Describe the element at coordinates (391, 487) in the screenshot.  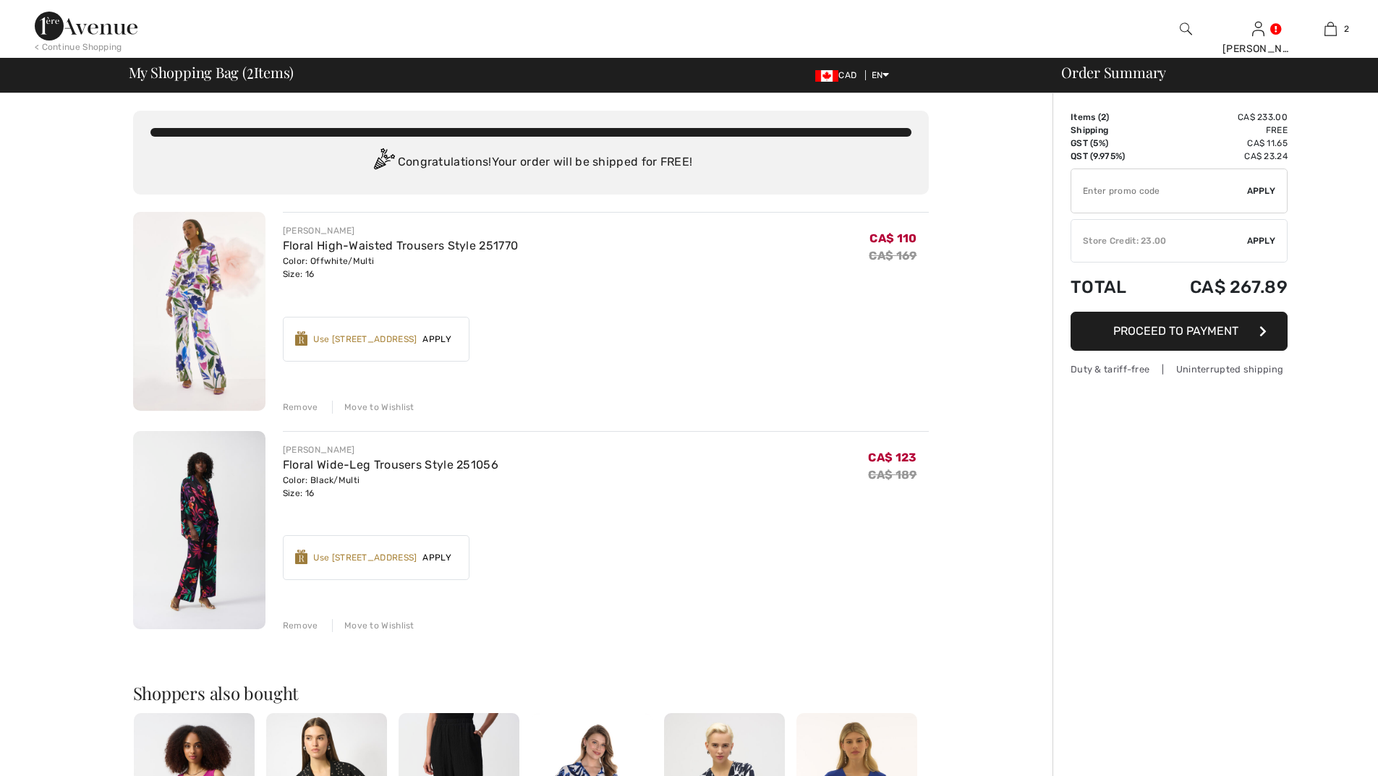
I see `div: Color: Black/Multi Size: 16` at that location.